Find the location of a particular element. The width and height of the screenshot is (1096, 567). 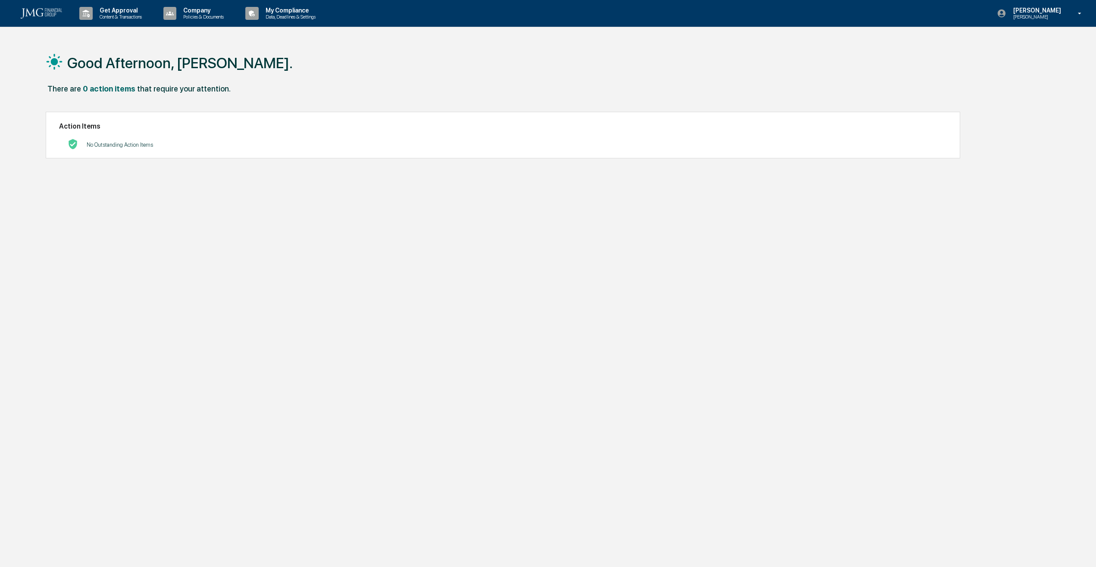

h2: Action Items is located at coordinates (503, 126).